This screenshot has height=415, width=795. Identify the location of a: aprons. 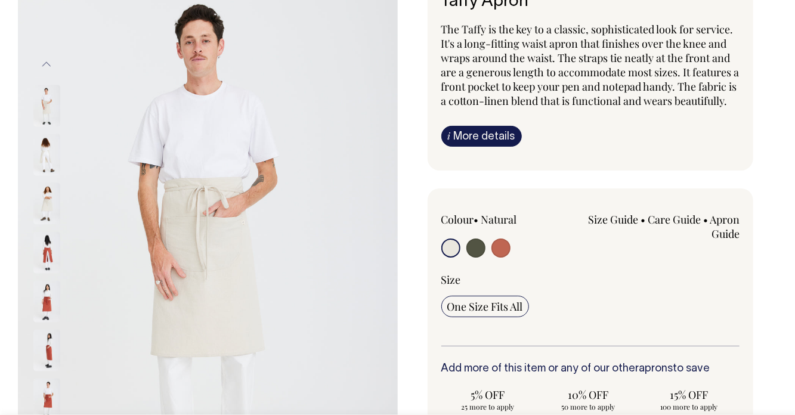
(656, 369).